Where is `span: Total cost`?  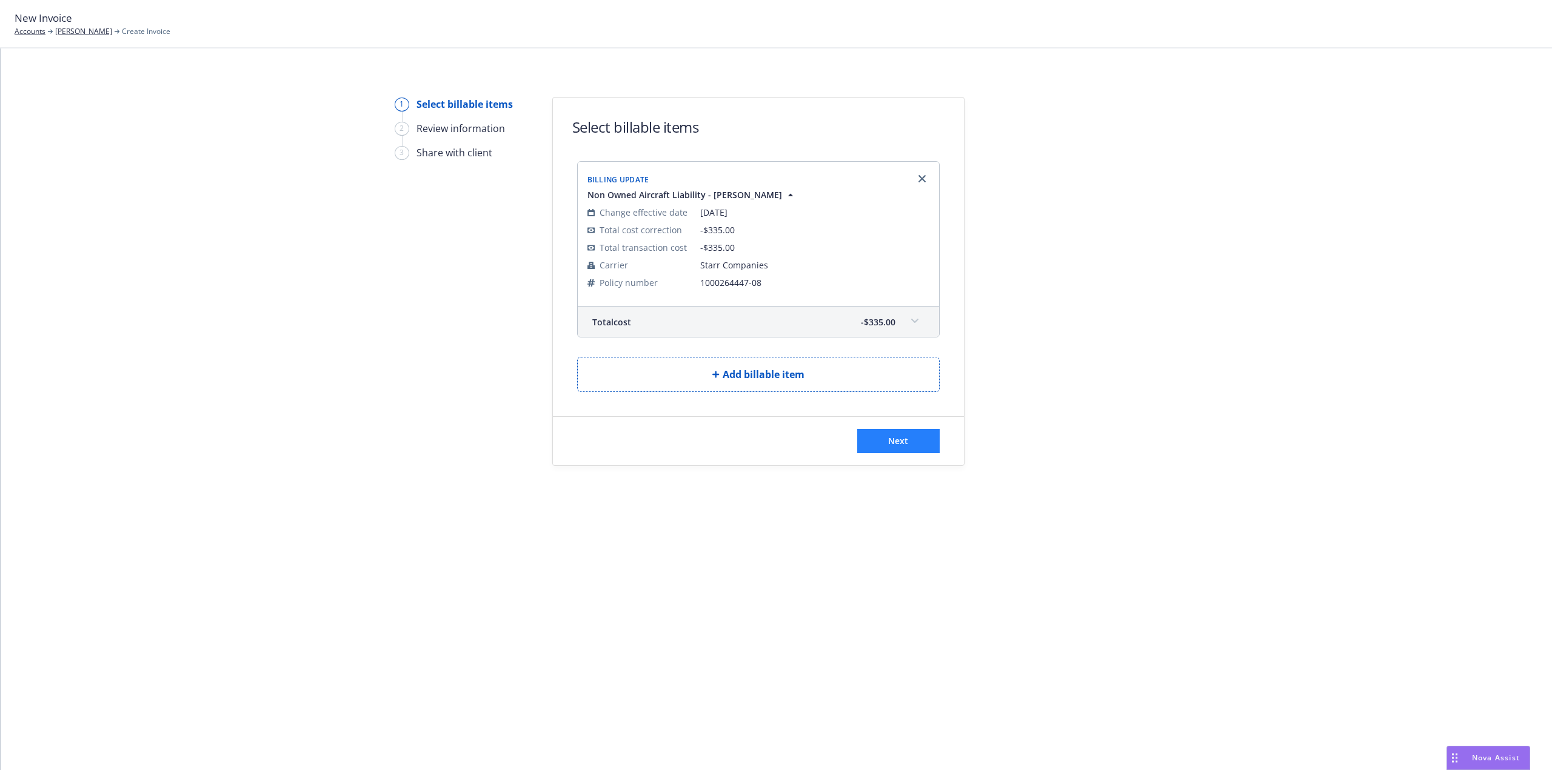 span: Total cost is located at coordinates (612, 322).